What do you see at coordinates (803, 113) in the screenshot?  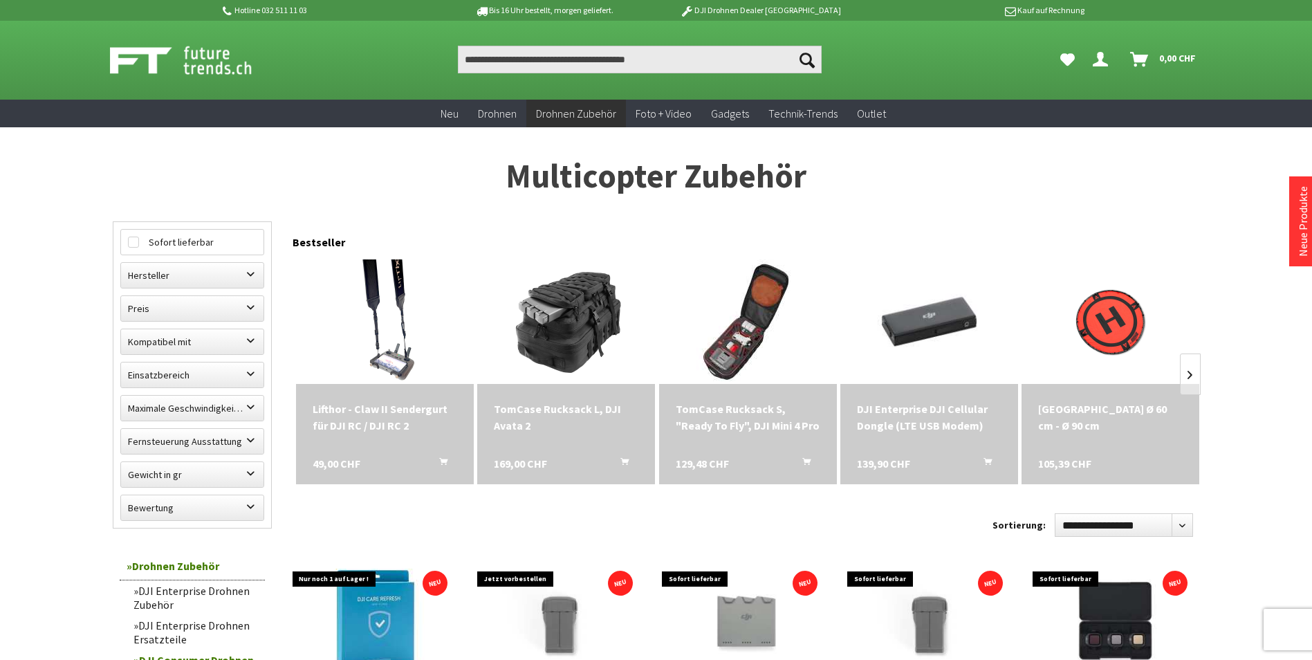 I see `a: Technik-Trends` at bounding box center [803, 113].